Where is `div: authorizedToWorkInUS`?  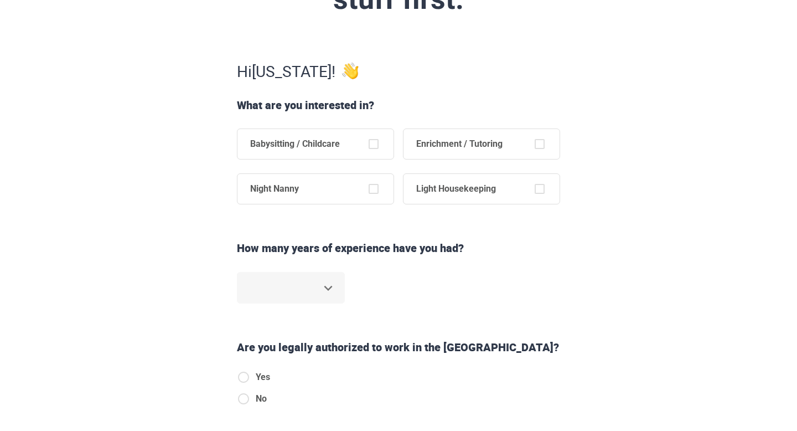
div: authorizedToWorkInUS is located at coordinates (258, 392).